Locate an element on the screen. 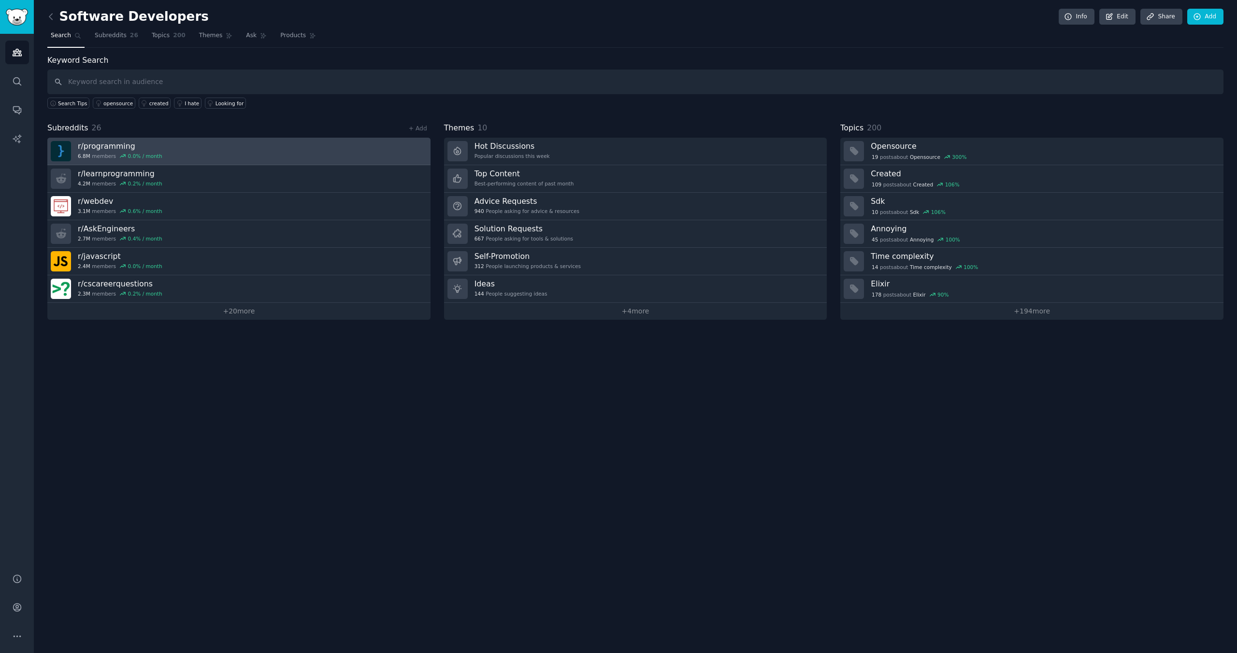 The width and height of the screenshot is (1237, 653). a: Time complexity14postsaboutTime complexity100% is located at coordinates (1031, 261).